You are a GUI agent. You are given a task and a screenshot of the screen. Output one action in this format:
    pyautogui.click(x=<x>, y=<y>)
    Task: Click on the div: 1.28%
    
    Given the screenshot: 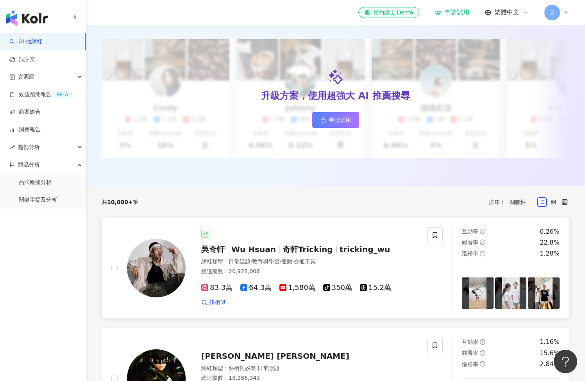 What is the action you would take?
    pyautogui.click(x=550, y=254)
    